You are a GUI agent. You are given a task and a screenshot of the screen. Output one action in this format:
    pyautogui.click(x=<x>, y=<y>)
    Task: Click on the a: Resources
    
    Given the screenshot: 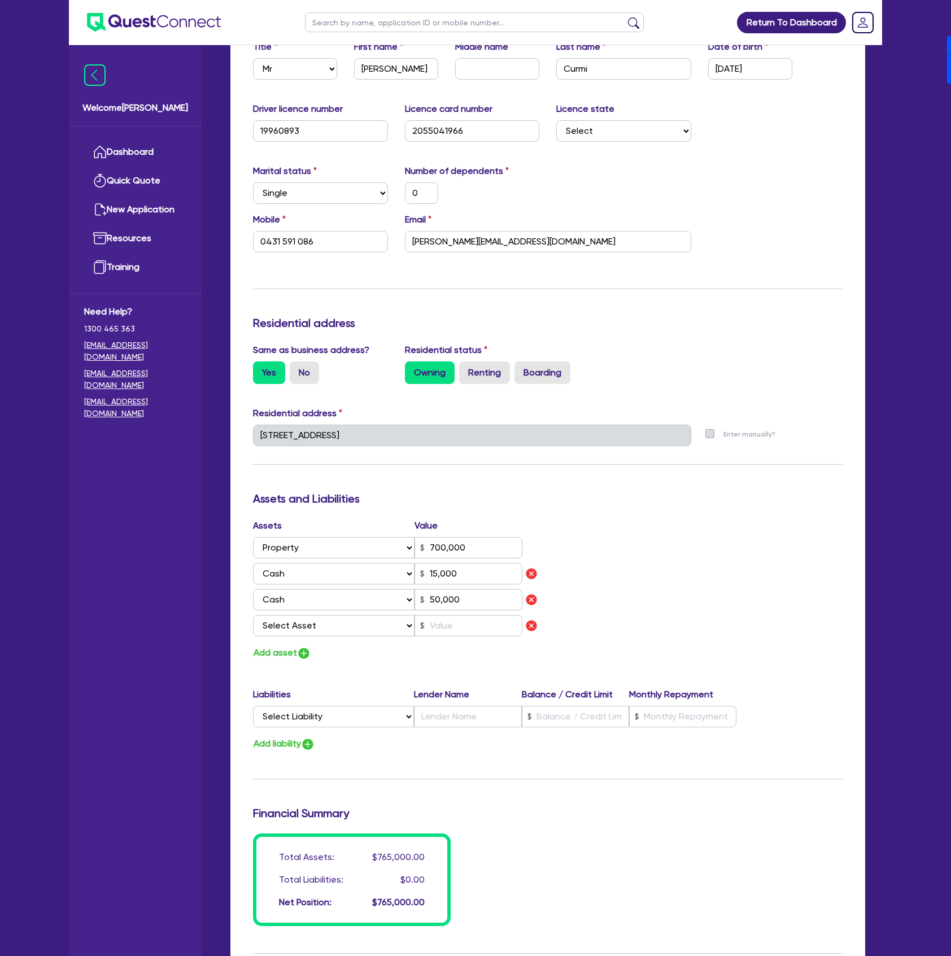 What is the action you would take?
    pyautogui.click(x=135, y=238)
    